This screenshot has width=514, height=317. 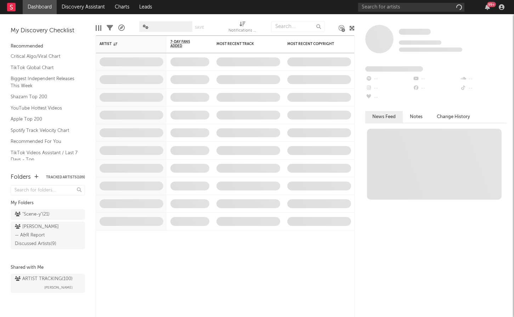 What do you see at coordinates (48, 214) in the screenshot?
I see `a: "Scene-y"(21)` at bounding box center [48, 214].